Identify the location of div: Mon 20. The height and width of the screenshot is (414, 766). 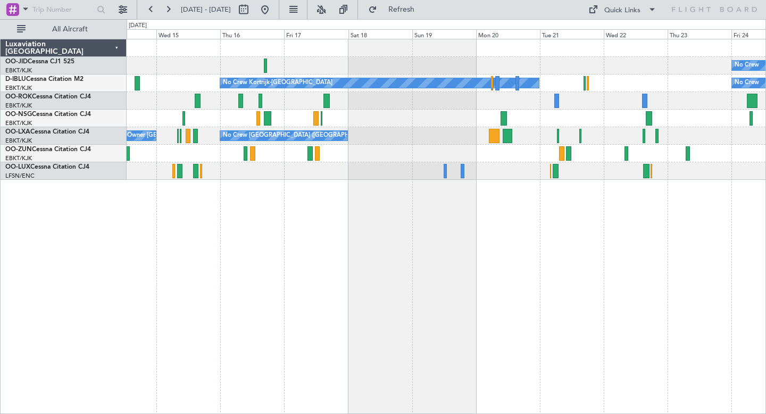
(508, 34).